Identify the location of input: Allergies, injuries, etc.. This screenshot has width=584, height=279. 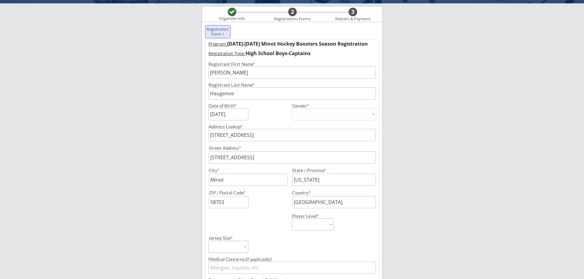
(292, 268).